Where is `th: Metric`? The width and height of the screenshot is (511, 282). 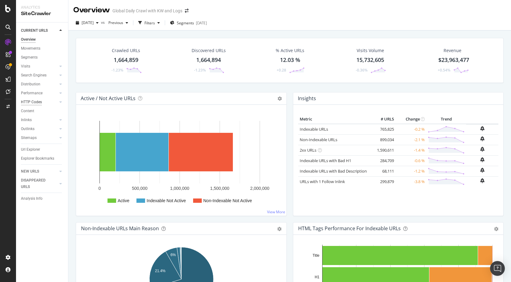
th: Metric is located at coordinates (334, 119).